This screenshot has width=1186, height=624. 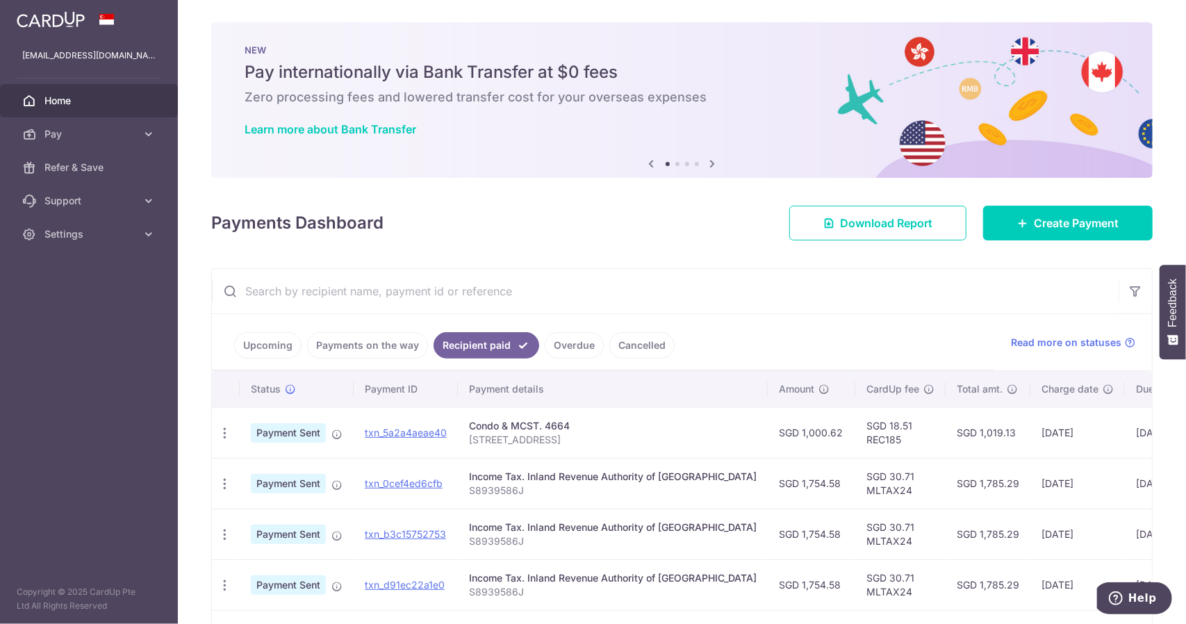 I want to click on th: Payment details, so click(x=613, y=389).